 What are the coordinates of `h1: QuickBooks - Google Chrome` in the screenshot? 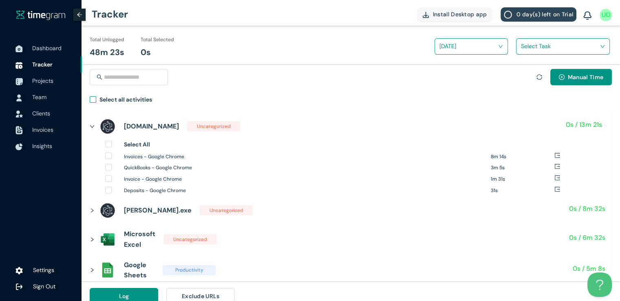 It's located at (304, 168).